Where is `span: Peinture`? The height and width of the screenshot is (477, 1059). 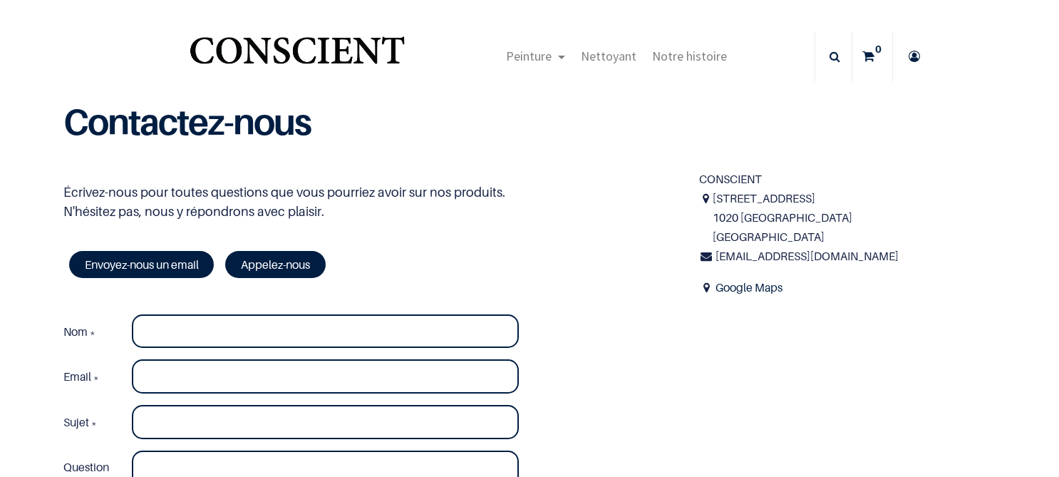
span: Peinture is located at coordinates (529, 56).